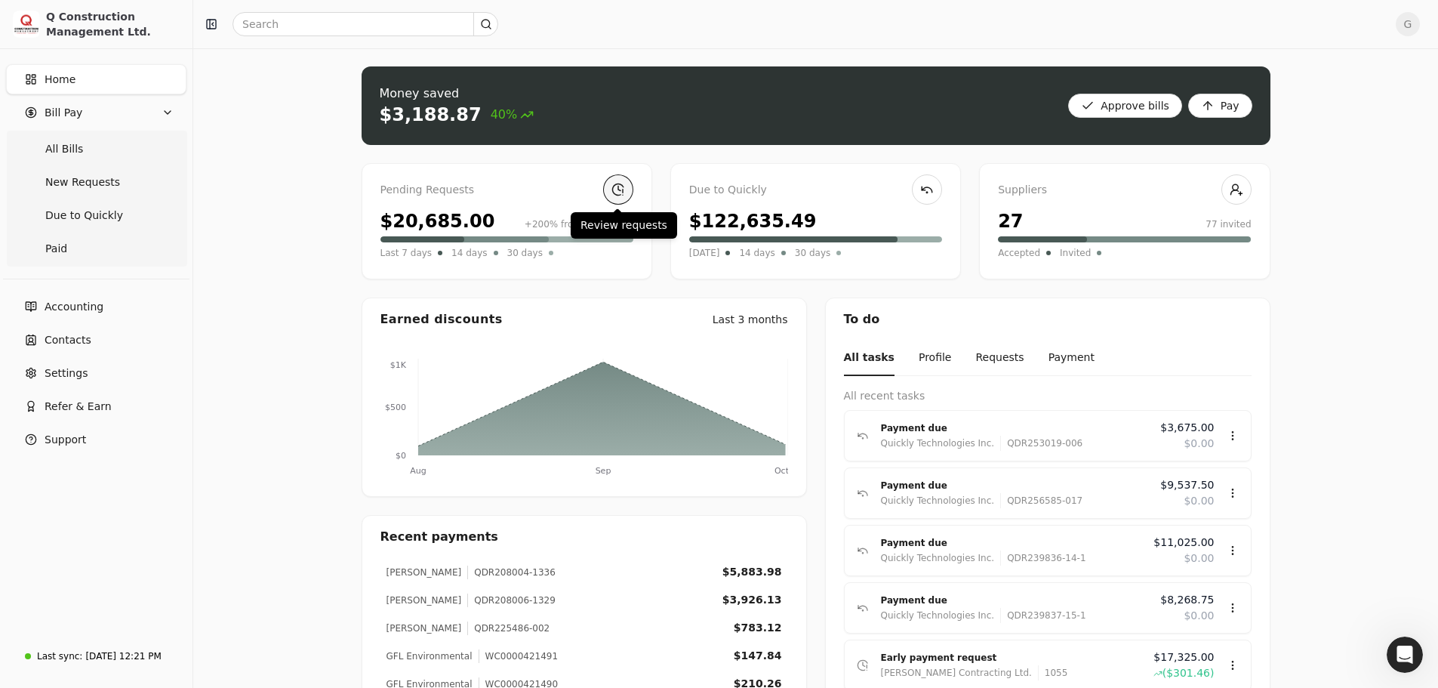 Image resolution: width=1438 pixels, height=688 pixels. What do you see at coordinates (511, 600) in the screenshot?
I see `div: QDR208006-1329` at bounding box center [511, 600].